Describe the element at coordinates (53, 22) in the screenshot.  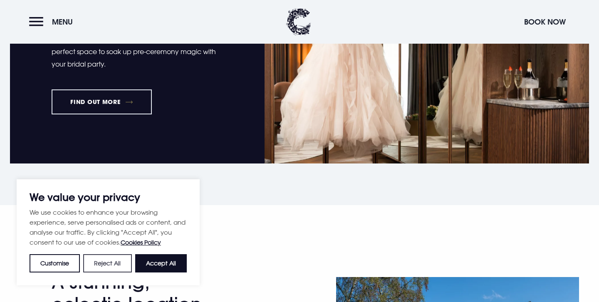
I see `button: Menu` at that location.